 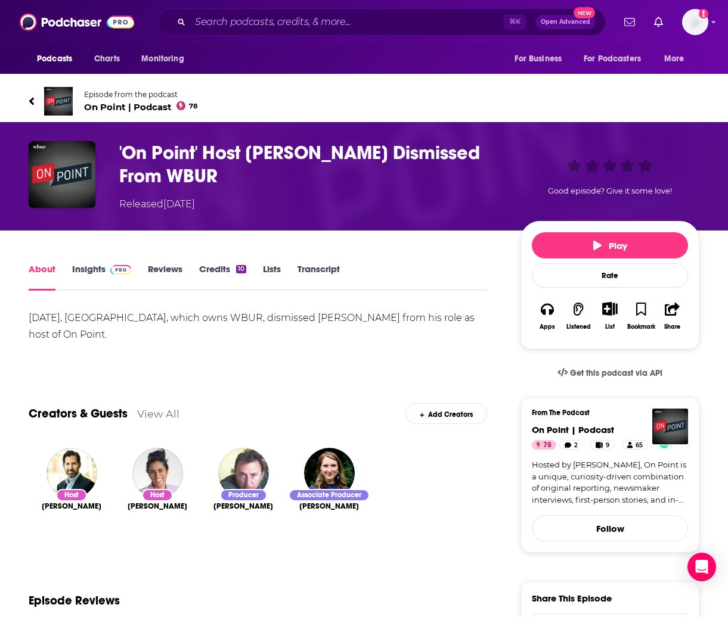 I want to click on h1: 'On Point' Host Tom Ashbrook Dismissed From WBUR, so click(x=310, y=164).